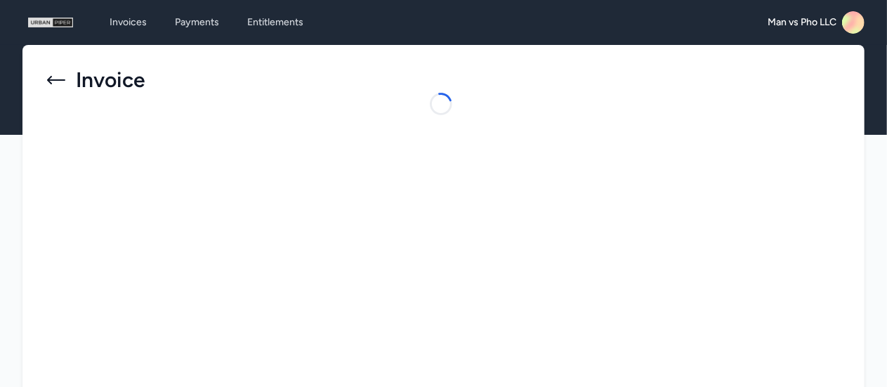 The width and height of the screenshot is (887, 387). What do you see at coordinates (802, 22) in the screenshot?
I see `span: Man vs Pho LLC` at bounding box center [802, 22].